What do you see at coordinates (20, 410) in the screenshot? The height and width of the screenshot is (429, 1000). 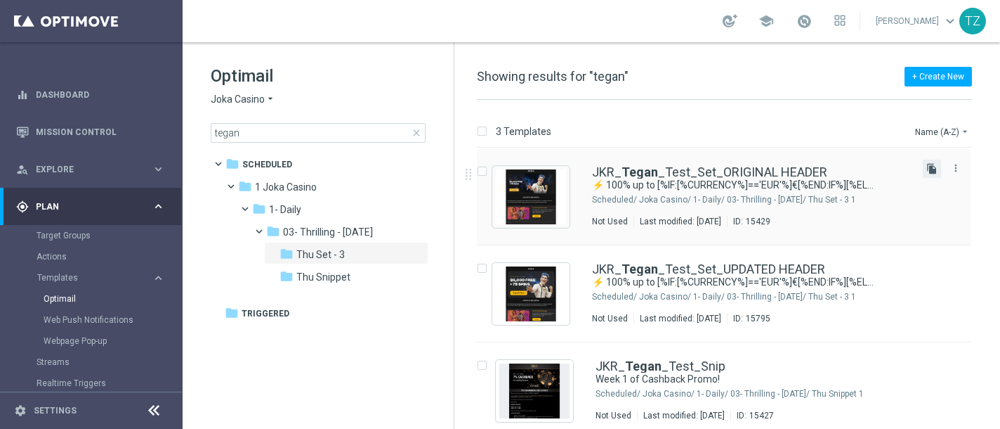 I see `i: settings` at bounding box center [20, 410].